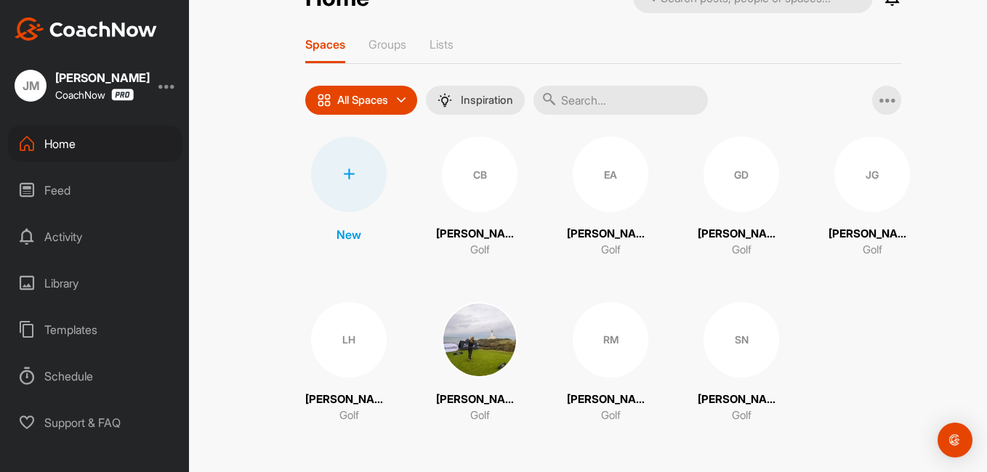 This screenshot has width=987, height=472. I want to click on p: Inspiration, so click(487, 100).